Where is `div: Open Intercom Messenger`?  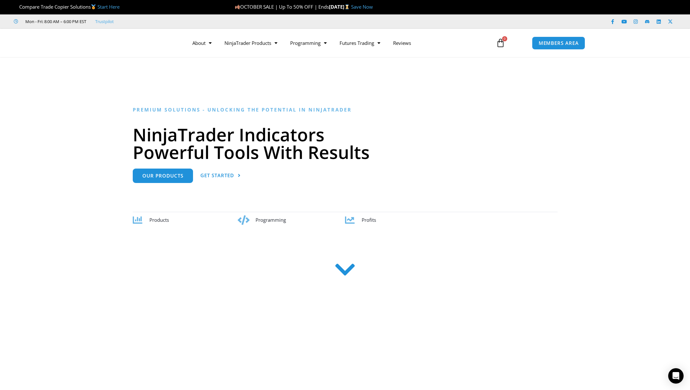 div: Open Intercom Messenger is located at coordinates (676, 376).